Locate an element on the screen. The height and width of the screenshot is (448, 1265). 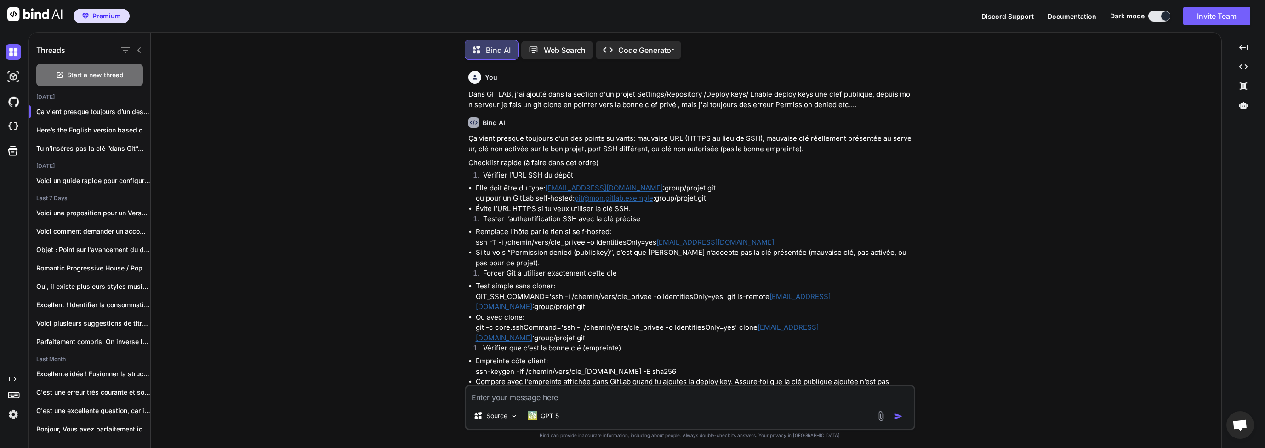
h1: Threads is located at coordinates (51, 50).